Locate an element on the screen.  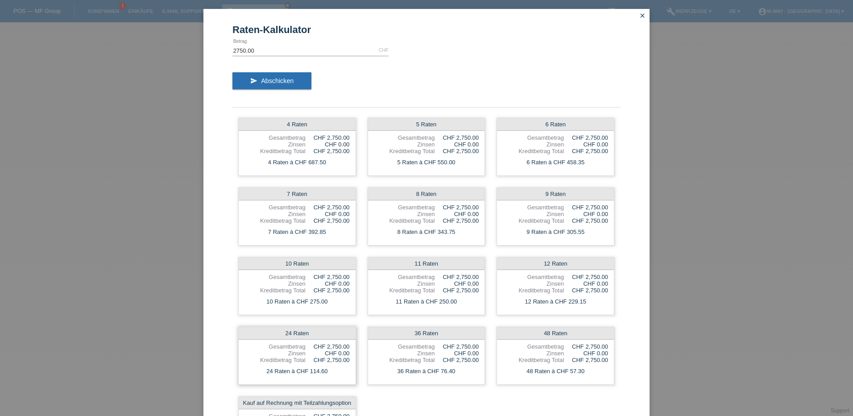
div: 48 Raten is located at coordinates (555, 333).